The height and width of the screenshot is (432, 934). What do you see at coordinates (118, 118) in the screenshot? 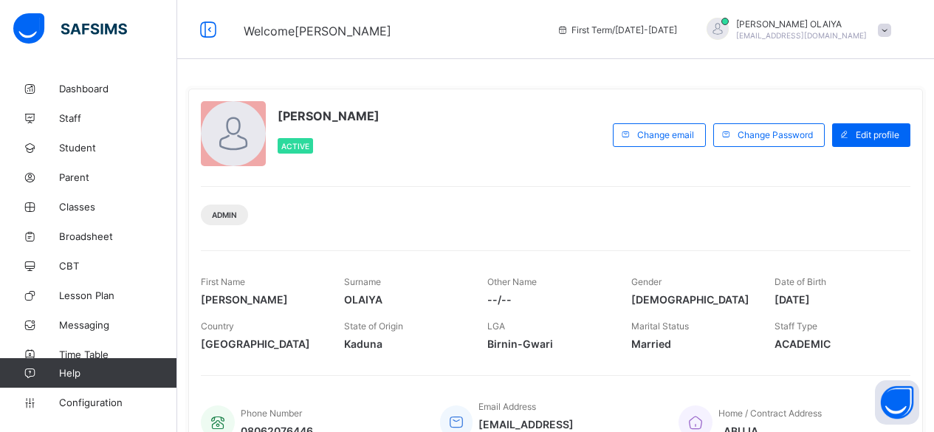
I see `span: Staff` at bounding box center [118, 118].